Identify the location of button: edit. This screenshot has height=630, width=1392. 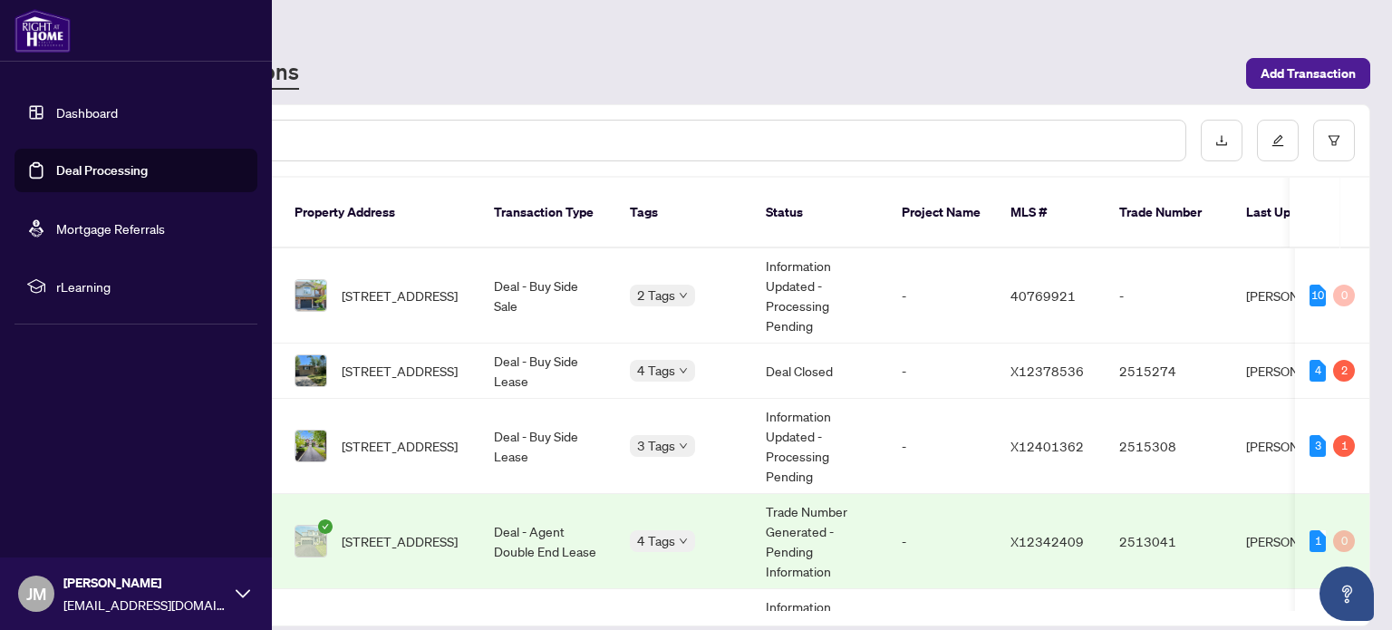
(1278, 140).